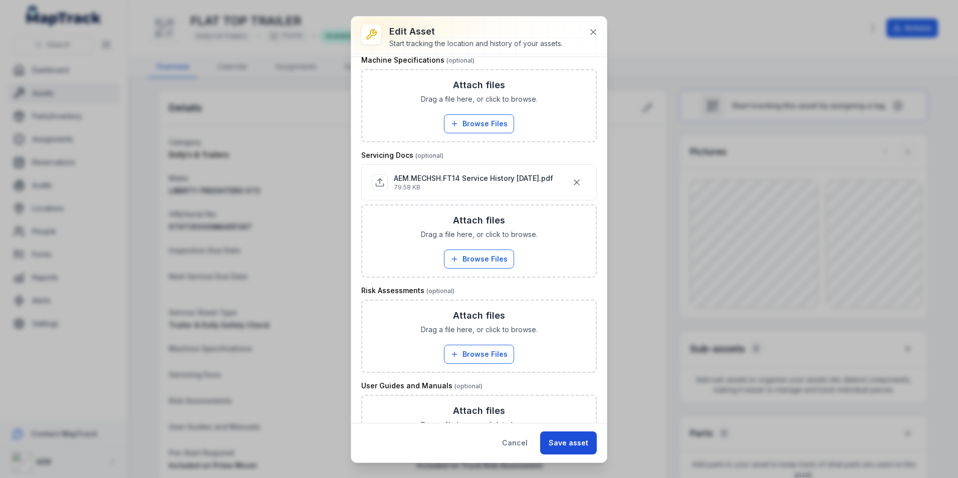 Image resolution: width=958 pixels, height=478 pixels. What do you see at coordinates (418, 60) in the screenshot?
I see `label: Machine Specifications` at bounding box center [418, 60].